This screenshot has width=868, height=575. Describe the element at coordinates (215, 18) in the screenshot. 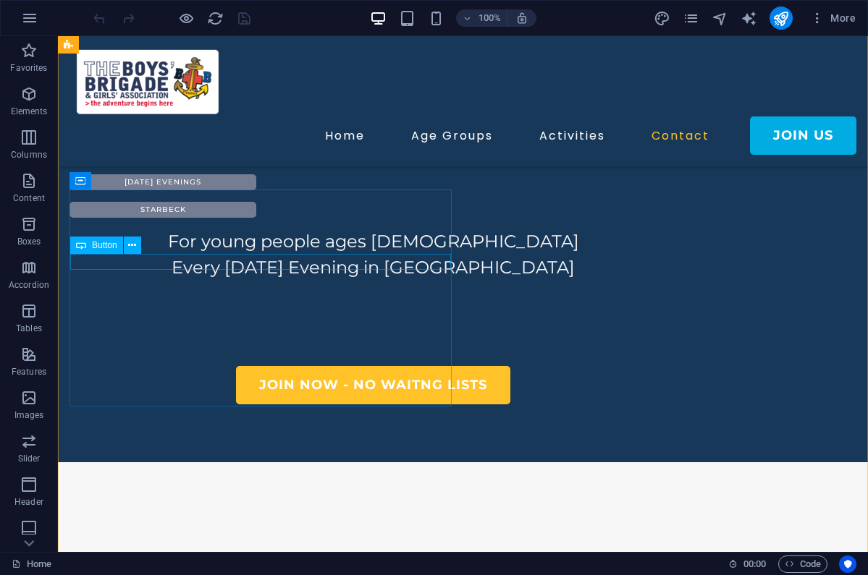

I see `i: Reload page` at that location.